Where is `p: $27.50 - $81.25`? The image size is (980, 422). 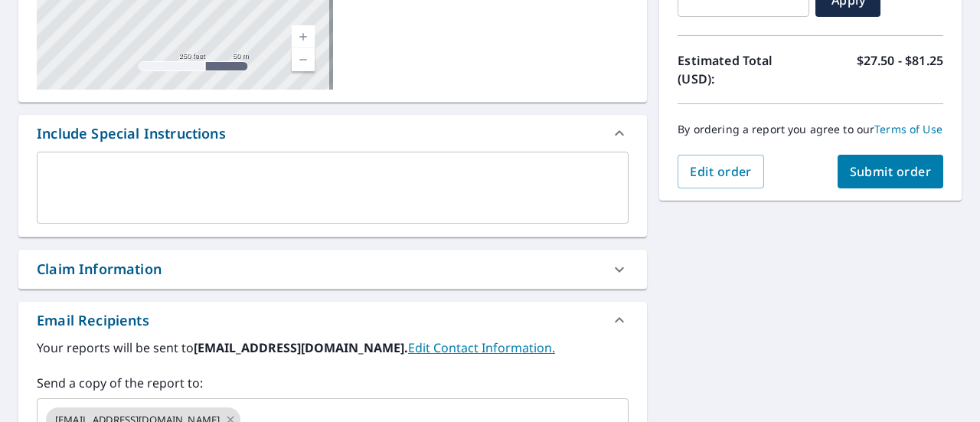 p: $27.50 - $81.25 is located at coordinates (899, 70).